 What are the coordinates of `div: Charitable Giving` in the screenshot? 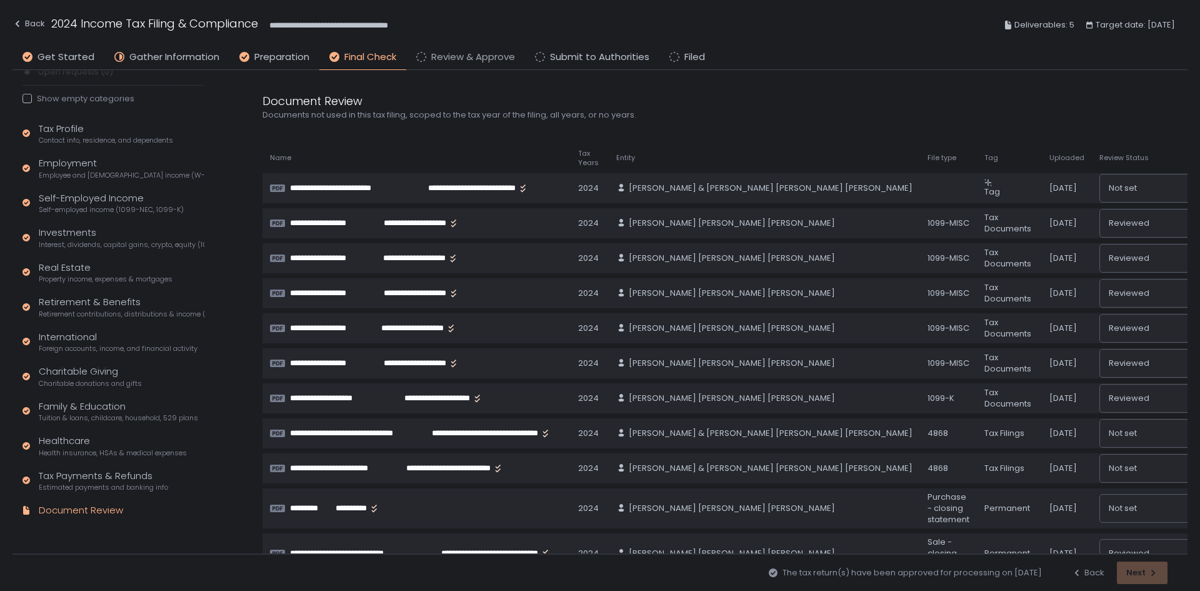 It's located at (90, 376).